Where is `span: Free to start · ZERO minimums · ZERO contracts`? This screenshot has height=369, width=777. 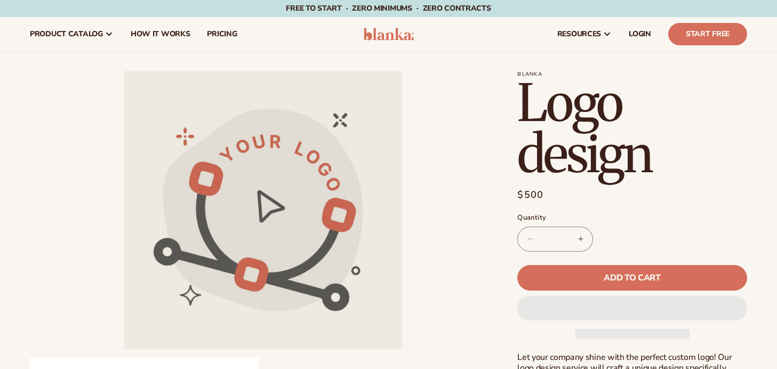
span: Free to start · ZERO minimums · ZERO contracts is located at coordinates (388, 8).